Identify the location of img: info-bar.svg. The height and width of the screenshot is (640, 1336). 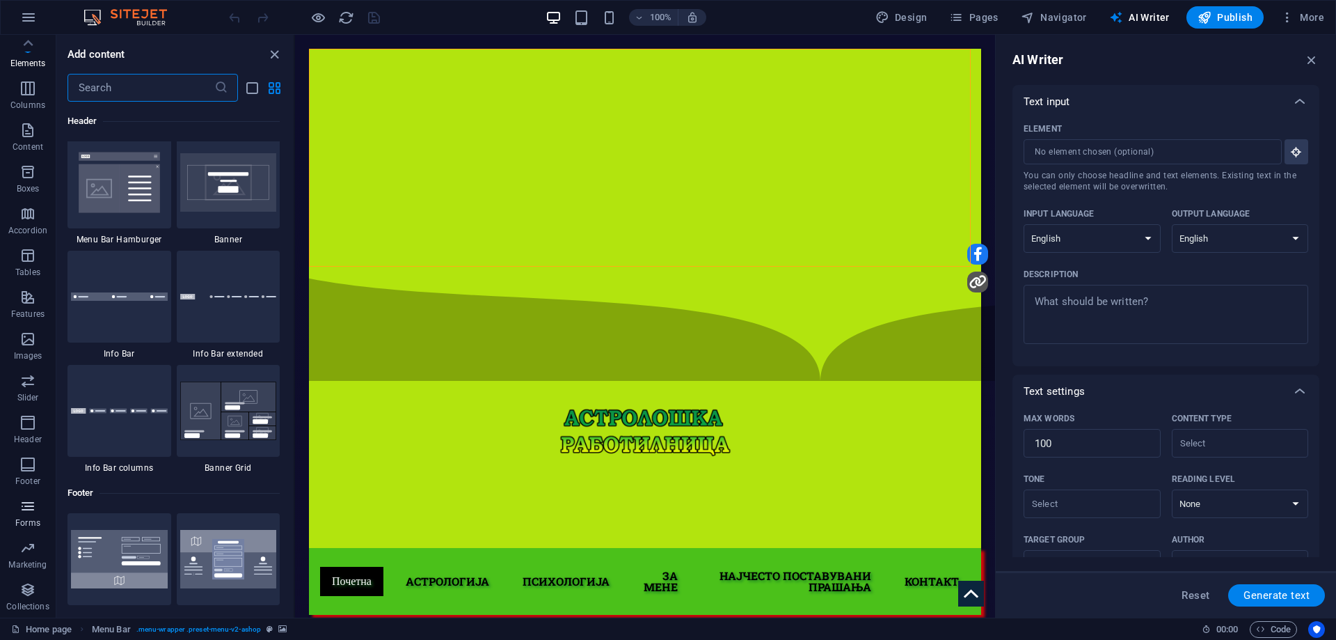
(119, 296).